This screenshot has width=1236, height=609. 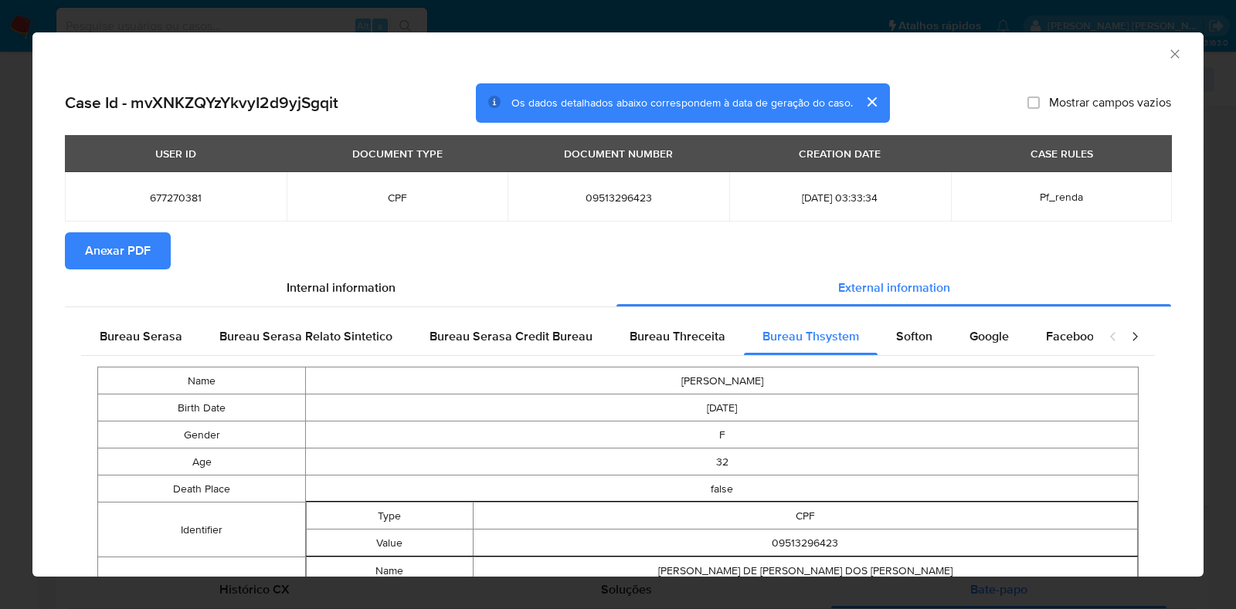 I want to click on td: CPF, so click(x=805, y=516).